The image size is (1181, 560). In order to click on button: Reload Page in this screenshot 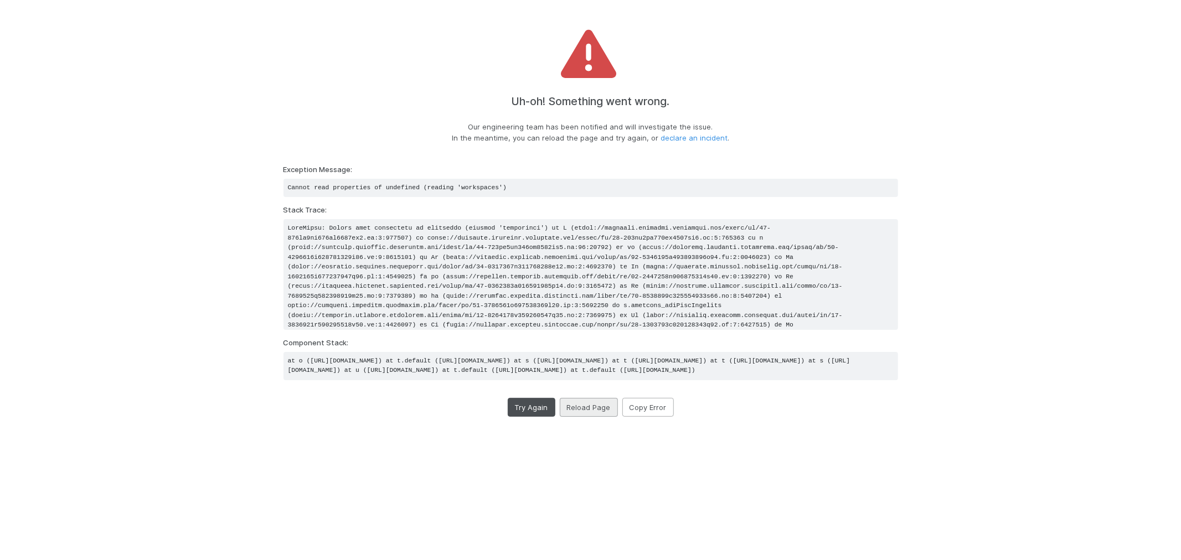, I will do `click(589, 408)`.